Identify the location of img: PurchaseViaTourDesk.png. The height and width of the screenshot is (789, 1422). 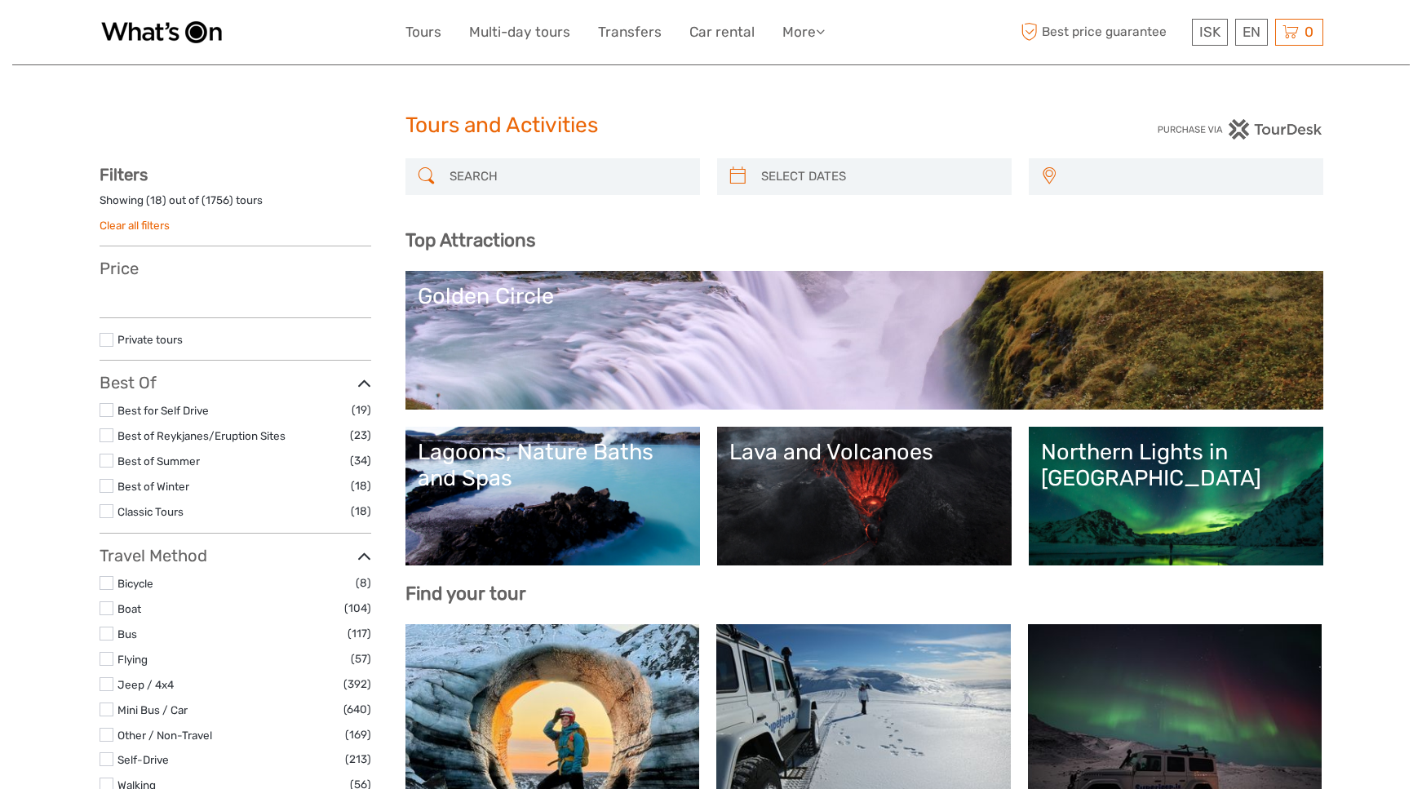
(1239, 129).